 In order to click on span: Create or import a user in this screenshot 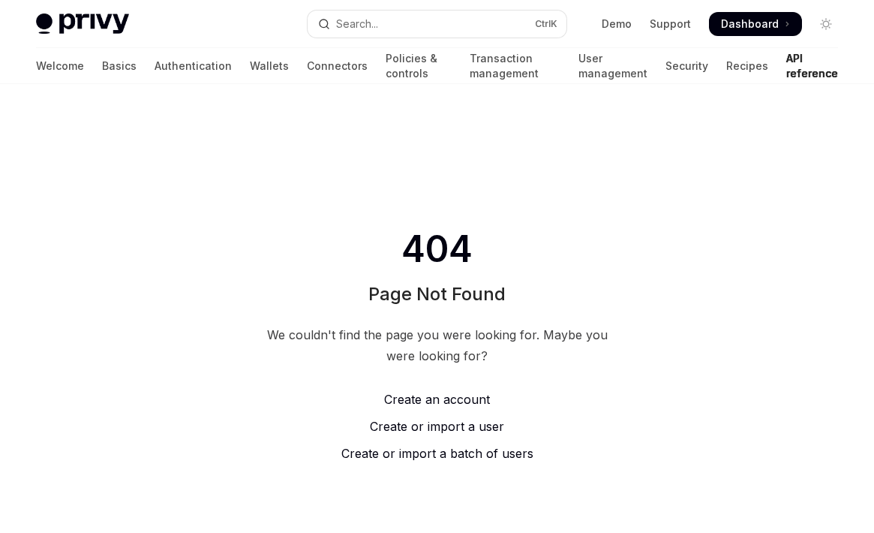, I will do `click(437, 426)`.